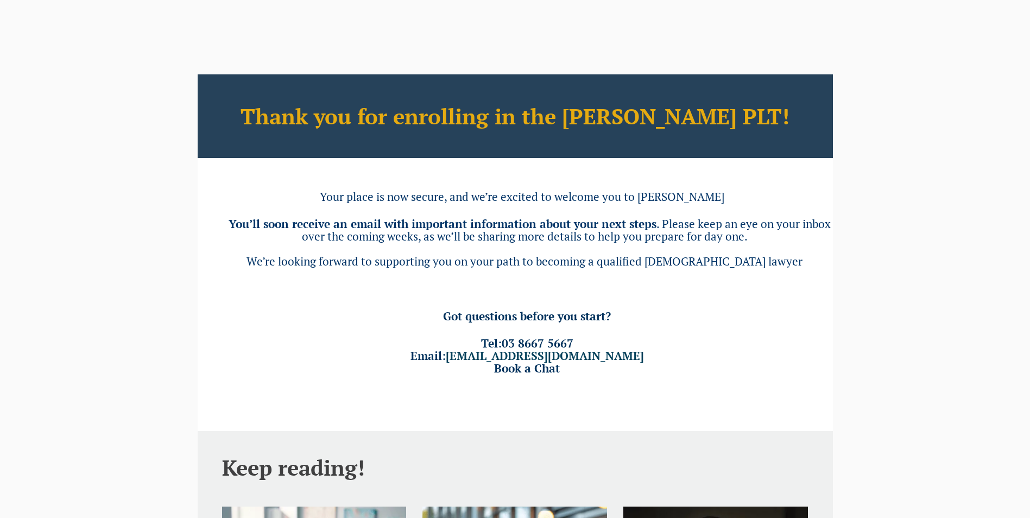  I want to click on span: Email:, so click(527, 356).